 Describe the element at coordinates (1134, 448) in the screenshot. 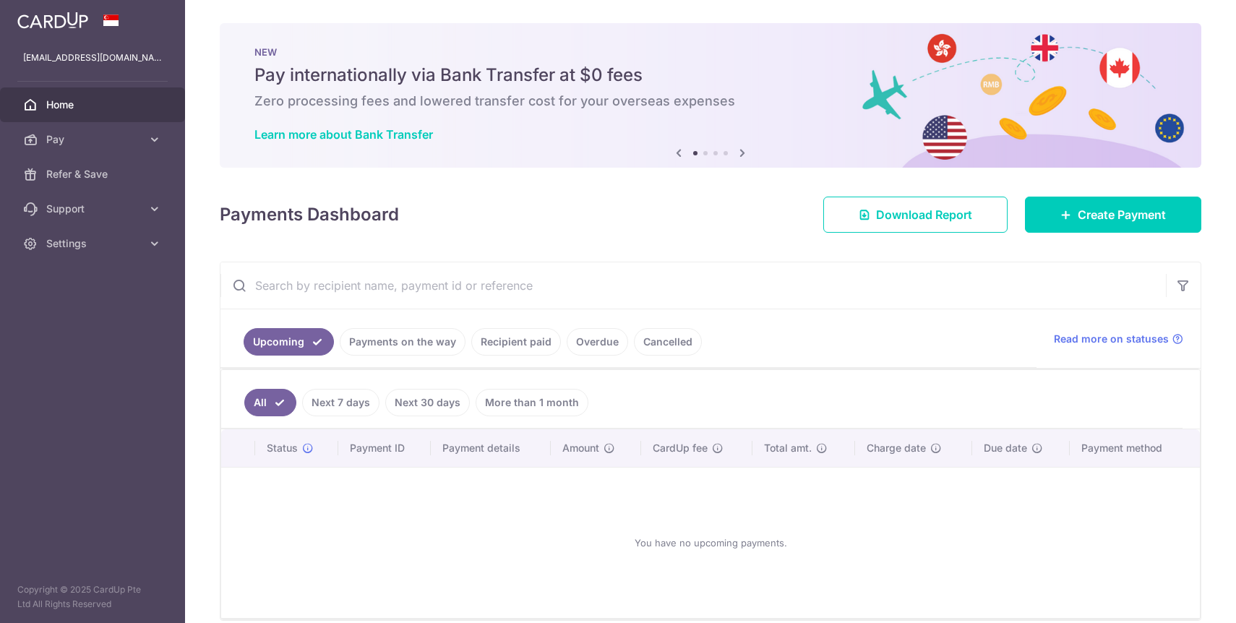

I see `th: Payment method` at that location.